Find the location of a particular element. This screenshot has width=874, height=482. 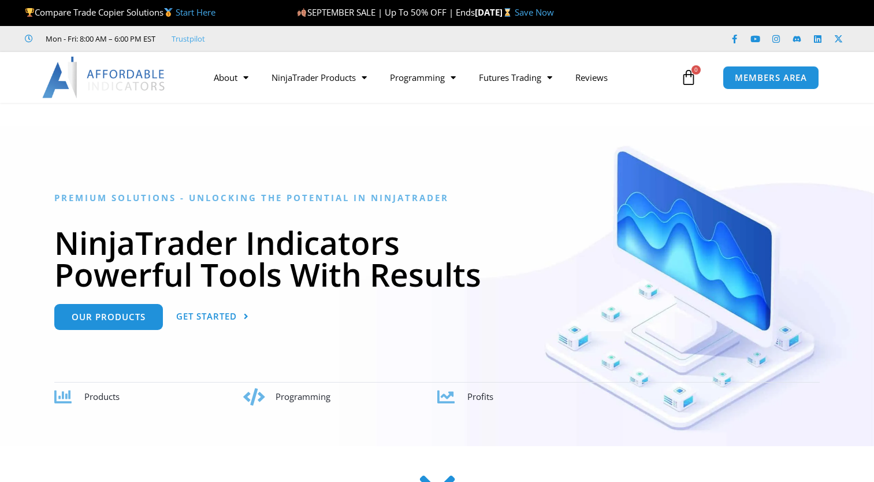

h6: Premium Solutions - Unlocking the Potential in NinjaTrader is located at coordinates (437, 198).